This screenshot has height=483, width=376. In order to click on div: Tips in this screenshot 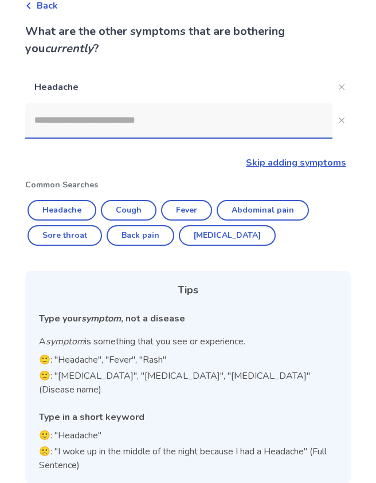, I will do `click(188, 290)`.